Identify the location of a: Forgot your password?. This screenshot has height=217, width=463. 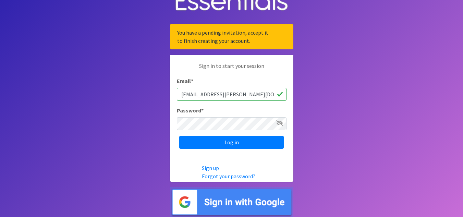
(229, 176).